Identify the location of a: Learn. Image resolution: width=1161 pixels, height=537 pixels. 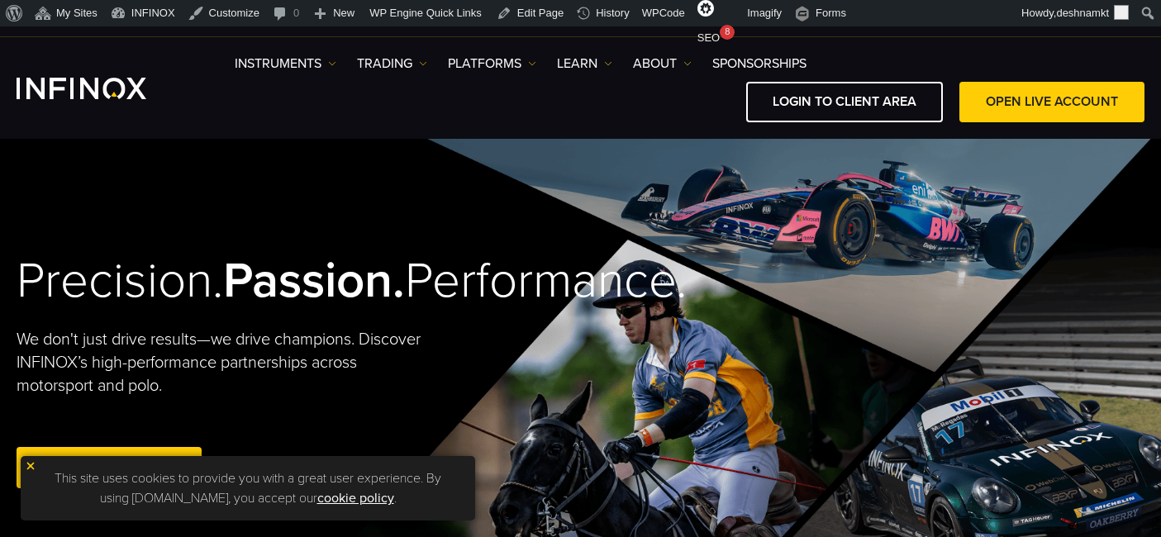
(584, 64).